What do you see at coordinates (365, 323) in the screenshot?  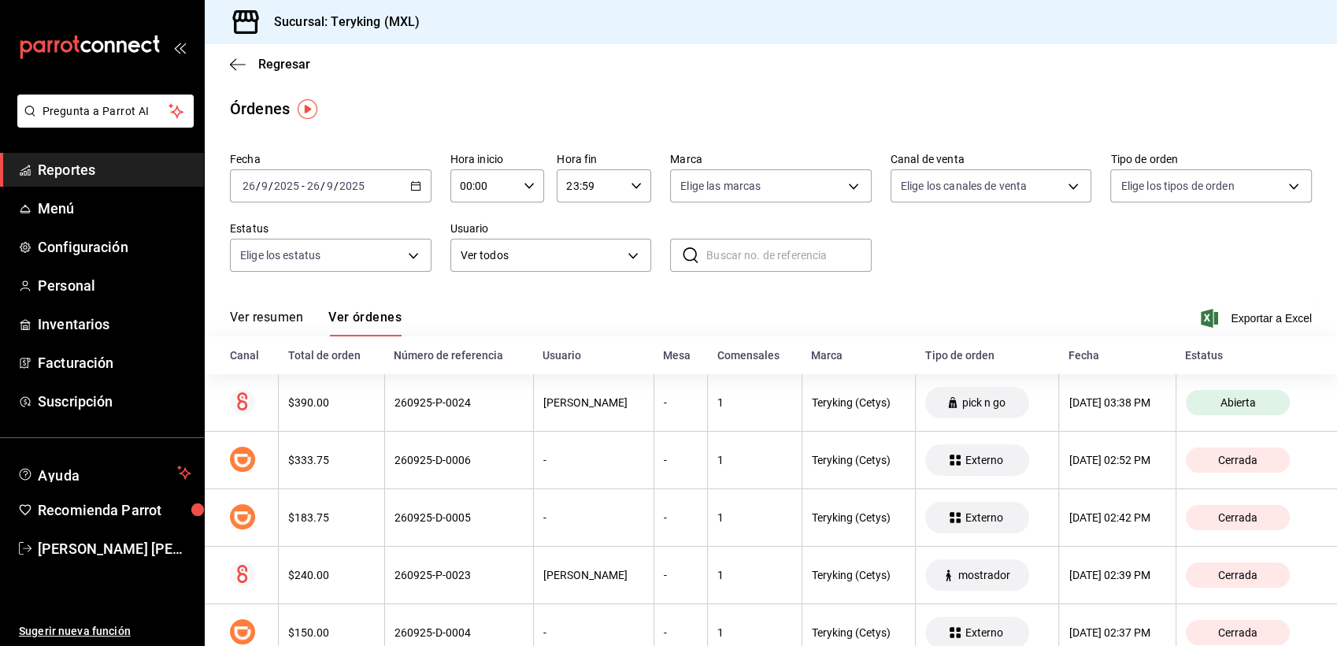 I see `button: Ver órdenes` at bounding box center [365, 323].